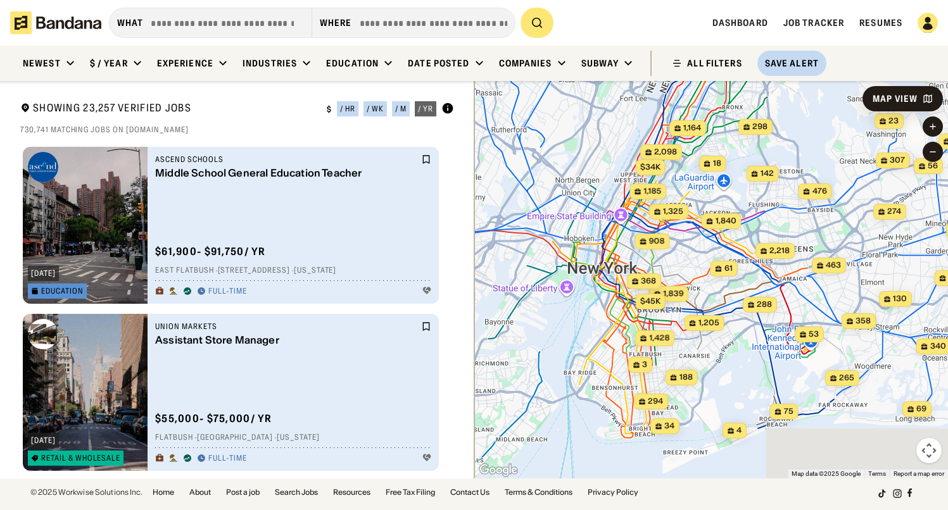  Describe the element at coordinates (86, 492) in the screenshot. I see `div: © 2025 Workwise Solutions Inc.` at that location.